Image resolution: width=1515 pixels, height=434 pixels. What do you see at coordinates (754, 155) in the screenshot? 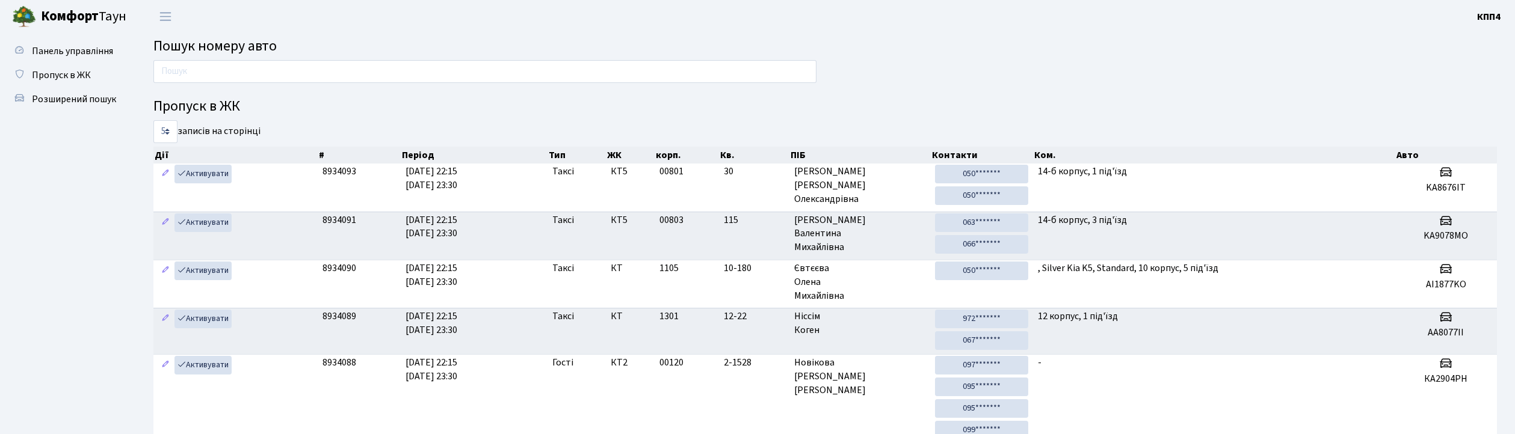
I see `th: Кв.` at bounding box center [754, 155].